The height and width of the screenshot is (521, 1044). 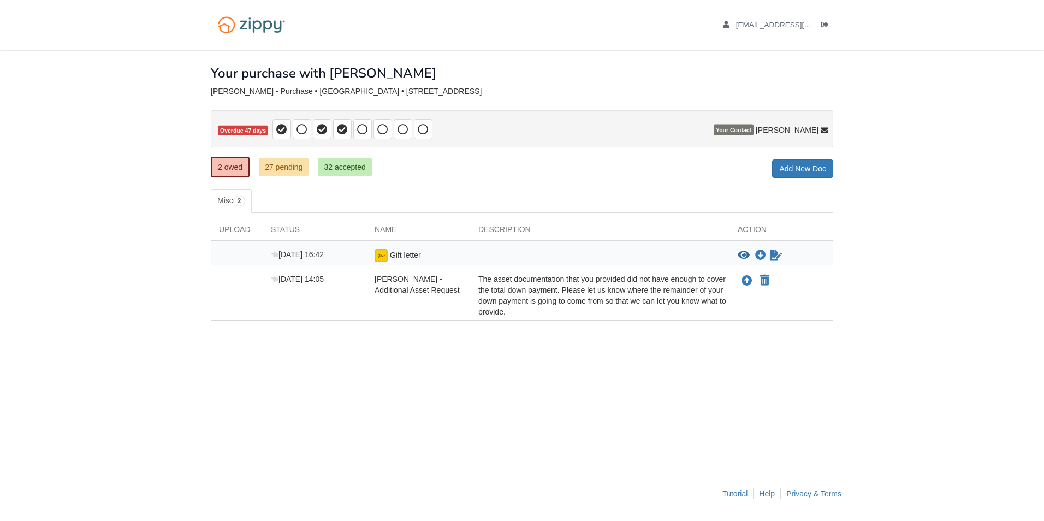 What do you see at coordinates (747, 281) in the screenshot?
I see `button: Upload Raquel Figueroa - Additional Asset Request` at bounding box center [747, 281].